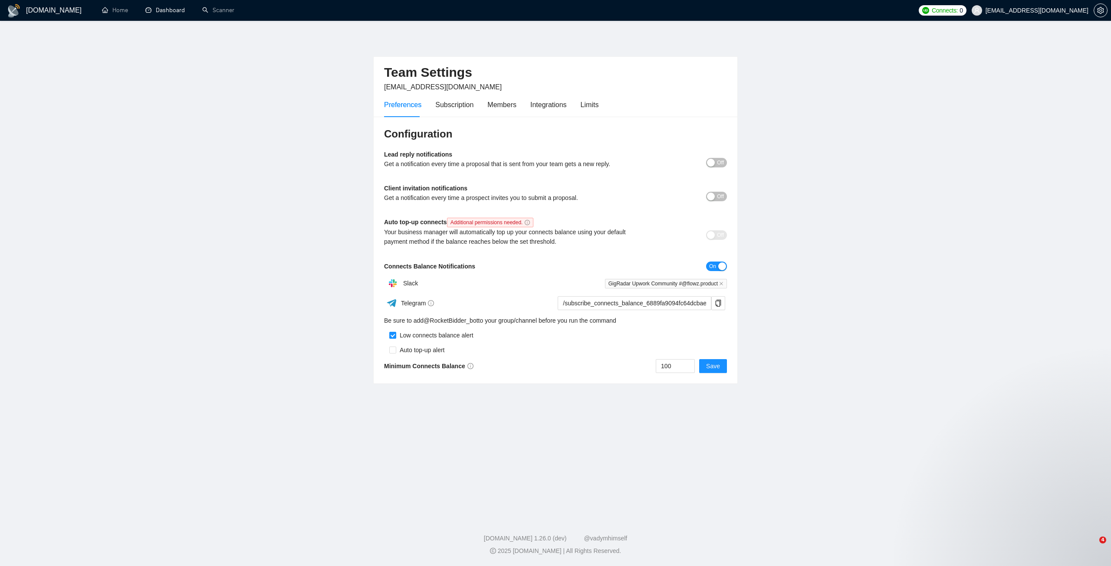 The width and height of the screenshot is (1111, 566). Describe the element at coordinates (713, 366) in the screenshot. I see `span: Save` at that location.